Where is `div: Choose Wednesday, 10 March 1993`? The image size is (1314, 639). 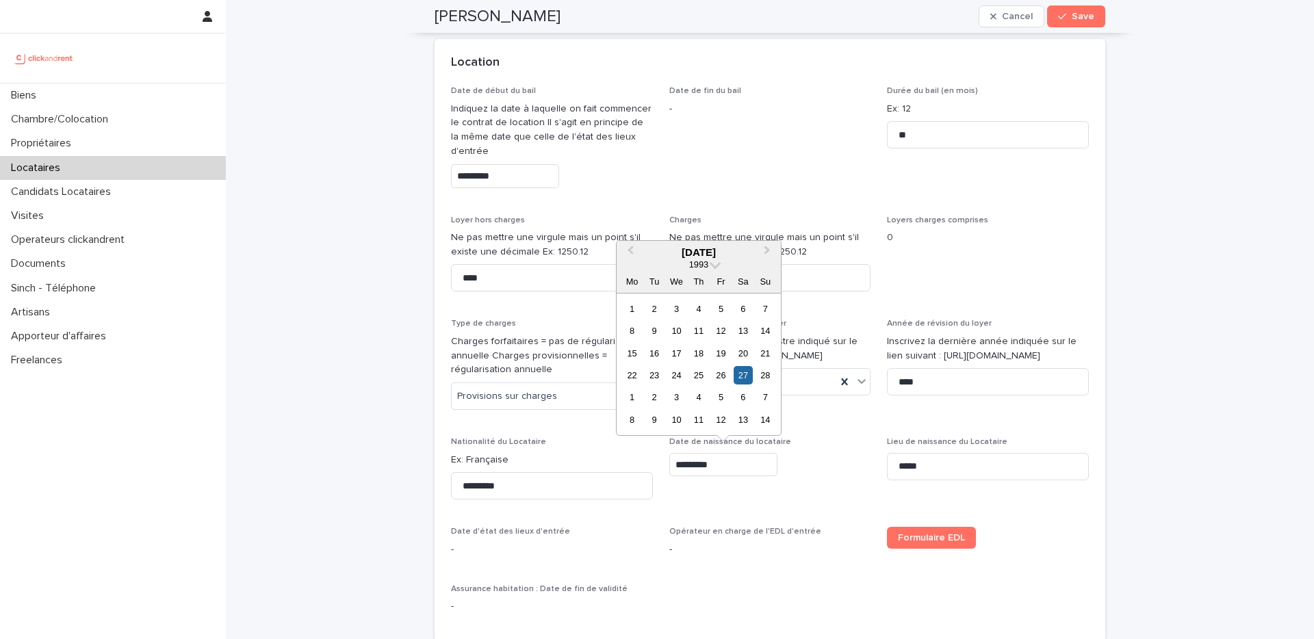 div: Choose Wednesday, 10 March 1993 is located at coordinates (676, 420).